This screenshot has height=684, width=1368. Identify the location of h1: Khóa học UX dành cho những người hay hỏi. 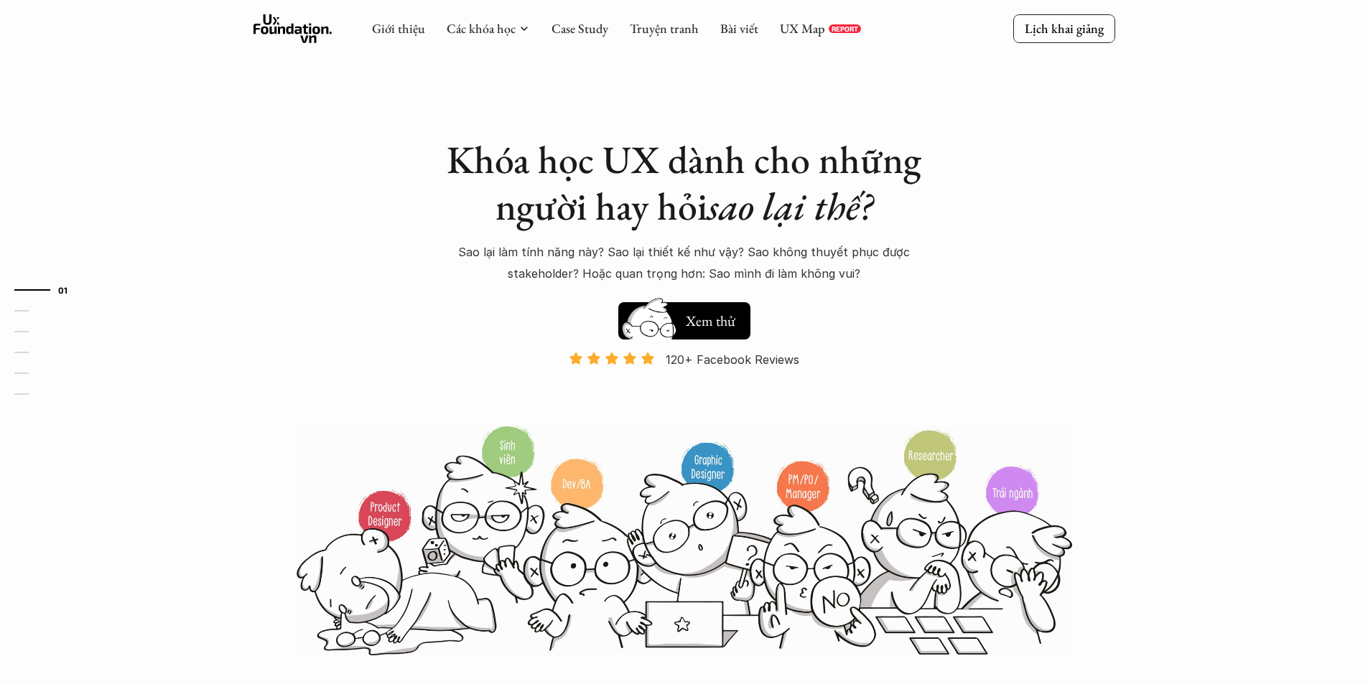
(684, 183).